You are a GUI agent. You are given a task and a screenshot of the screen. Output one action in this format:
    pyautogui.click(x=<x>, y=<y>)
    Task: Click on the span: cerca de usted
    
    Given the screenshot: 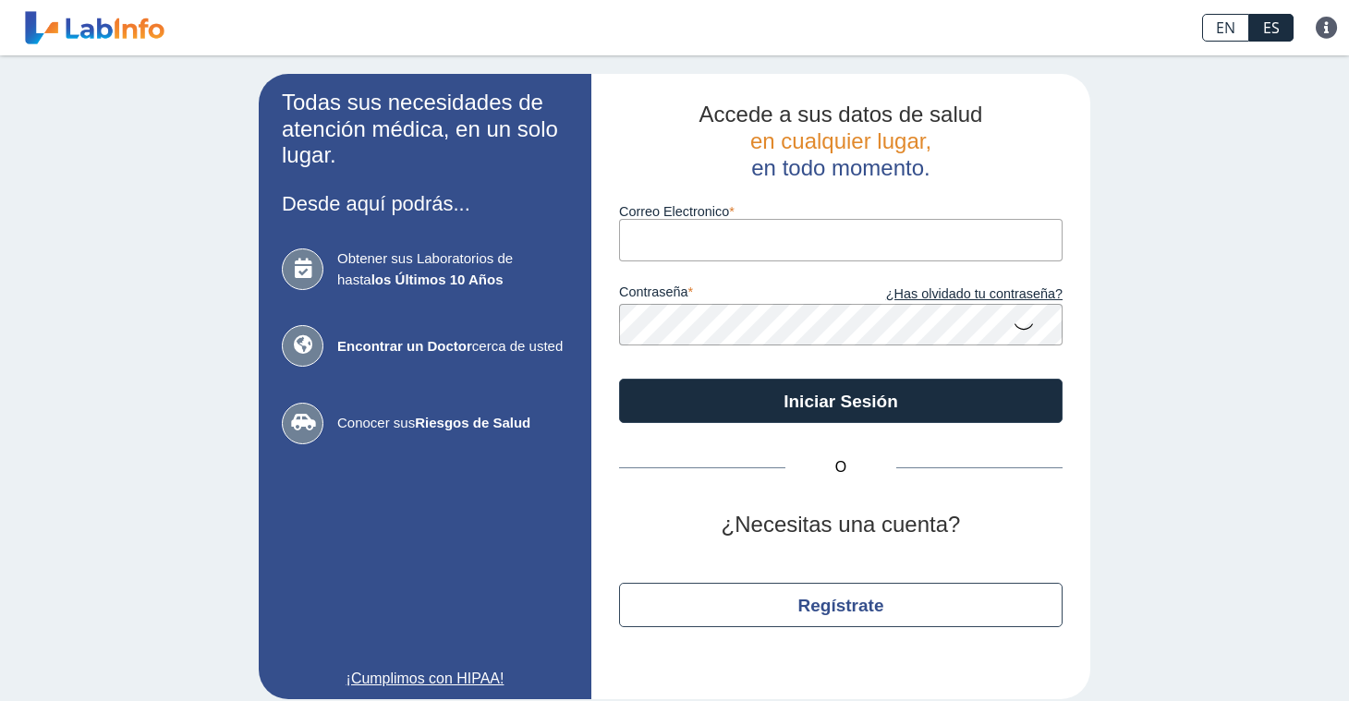 What is the action you would take?
    pyautogui.click(x=453, y=347)
    